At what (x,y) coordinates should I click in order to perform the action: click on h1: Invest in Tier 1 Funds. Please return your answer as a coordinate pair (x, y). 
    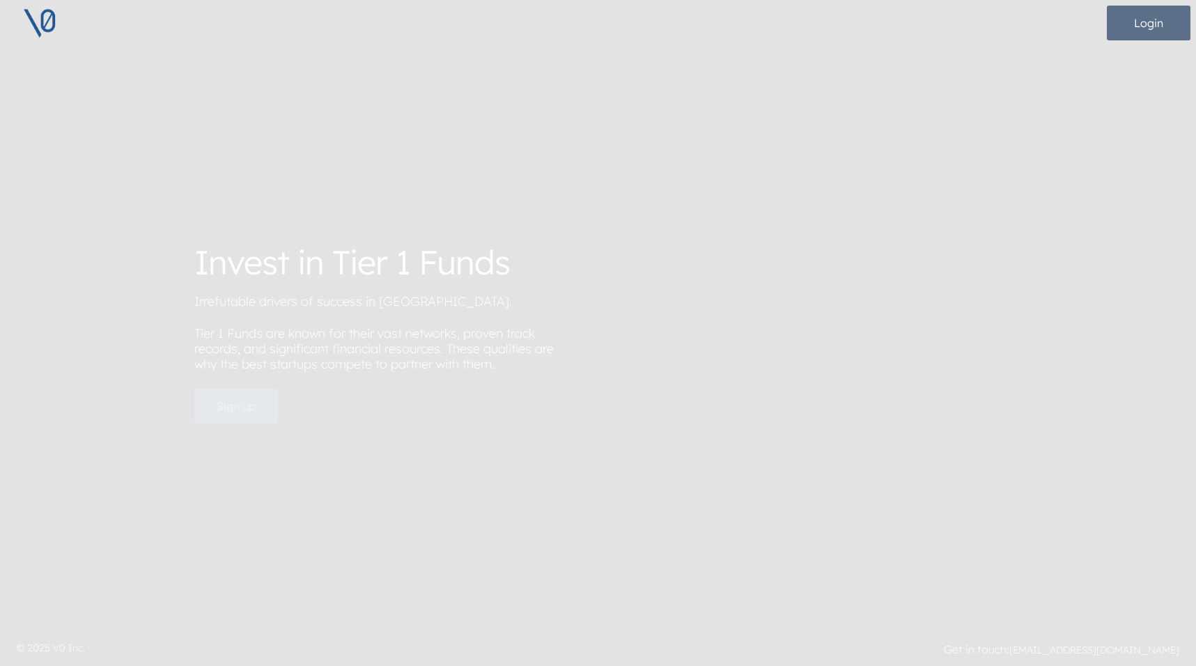
    Looking at the image, I should click on (391, 263).